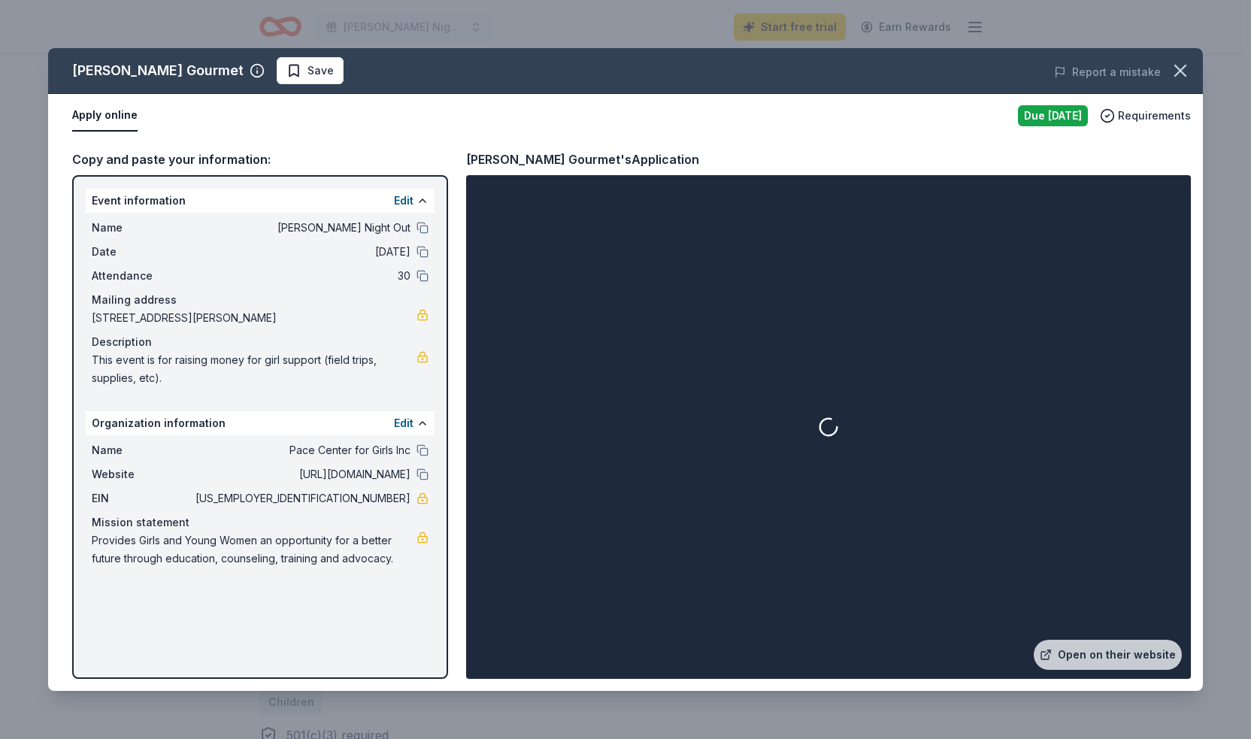 This screenshot has width=1251, height=739. I want to click on button: Report a mistake, so click(1107, 72).